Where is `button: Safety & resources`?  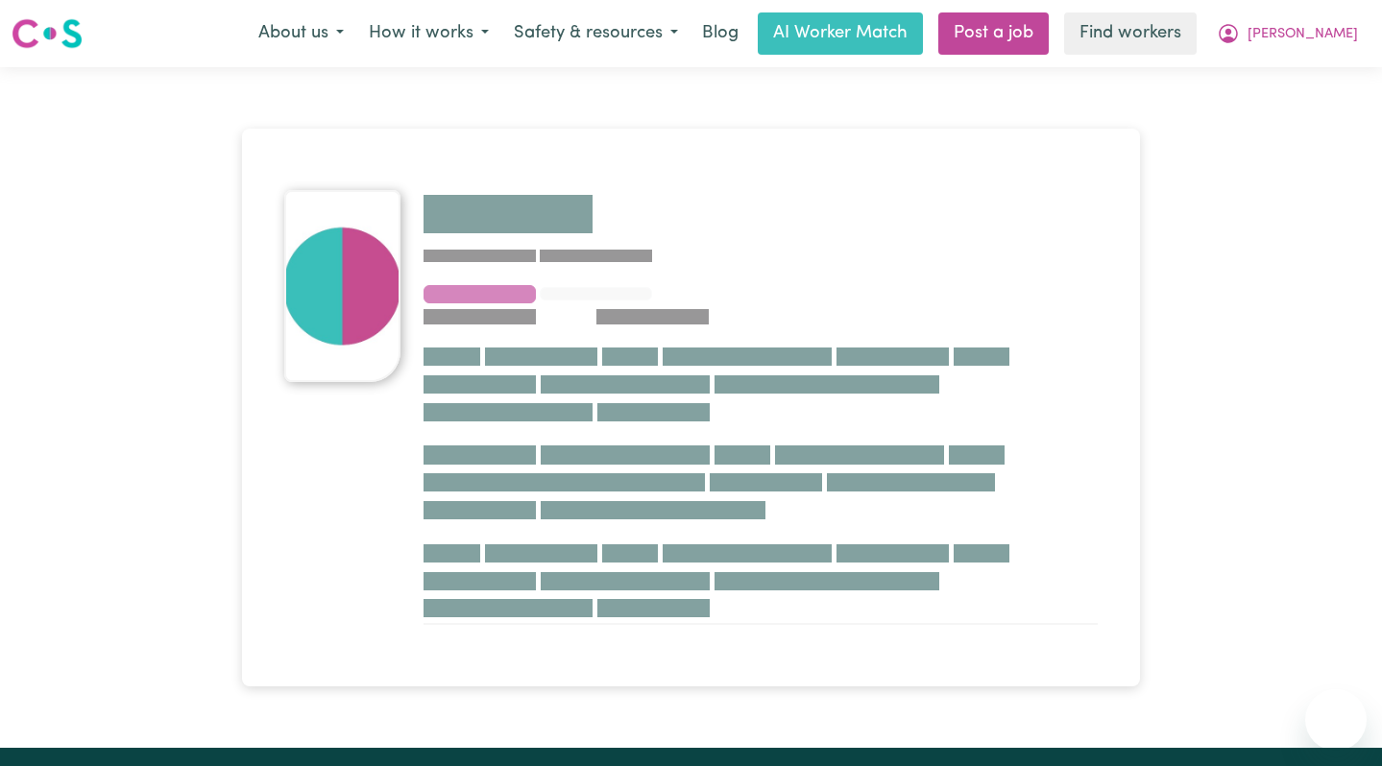
button: Safety & resources is located at coordinates (595, 34).